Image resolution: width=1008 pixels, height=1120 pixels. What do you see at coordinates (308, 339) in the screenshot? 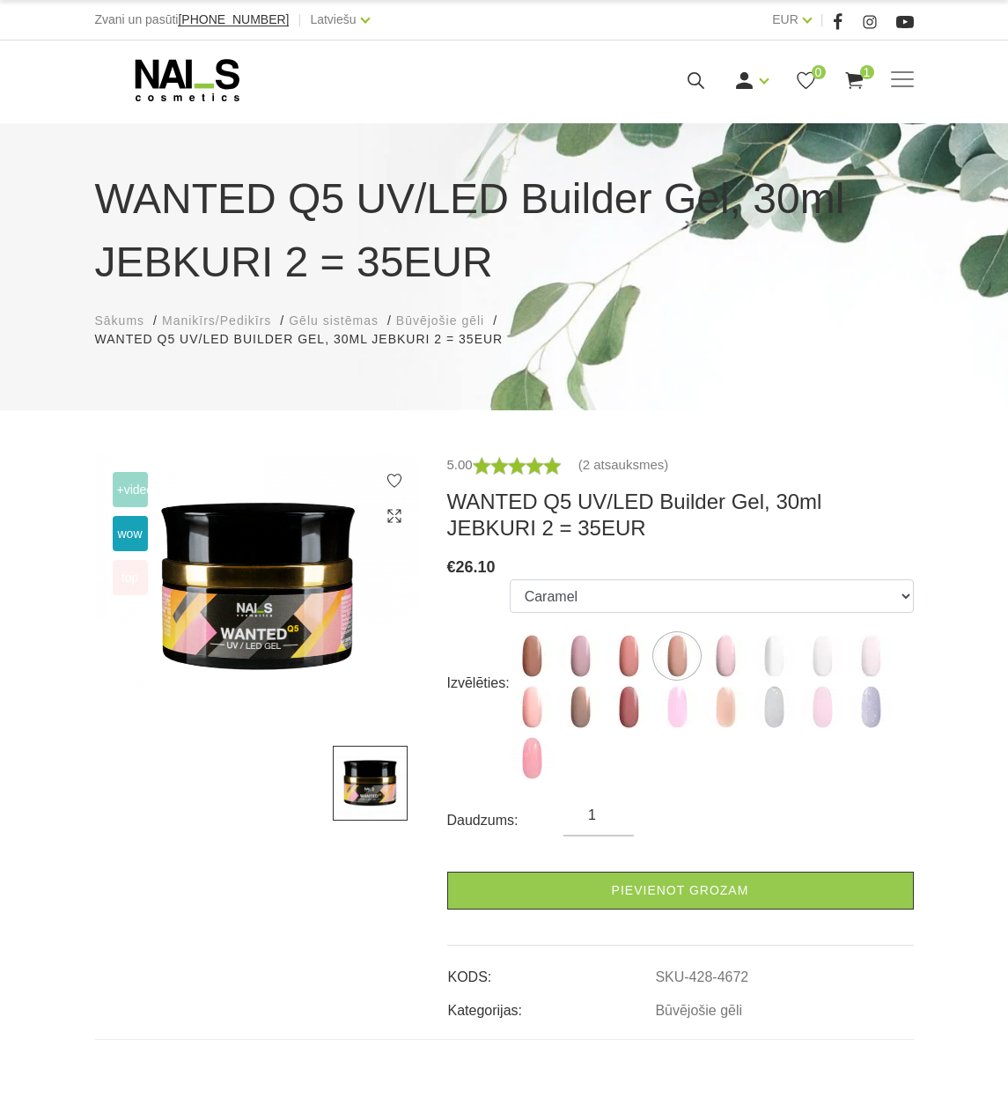
I see `li: WANTED Q5 UV/LED Builder Gel, 30ml JEBKURI 2 = 35EUR` at bounding box center [308, 339].